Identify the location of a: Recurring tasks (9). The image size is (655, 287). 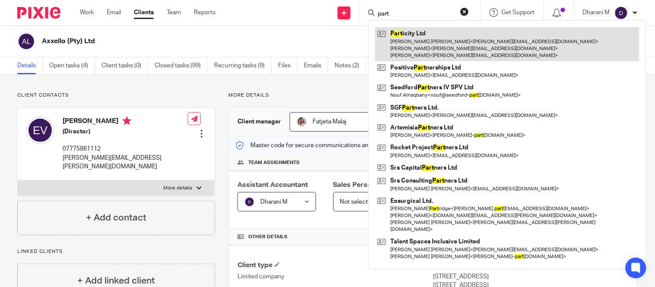
(243, 66).